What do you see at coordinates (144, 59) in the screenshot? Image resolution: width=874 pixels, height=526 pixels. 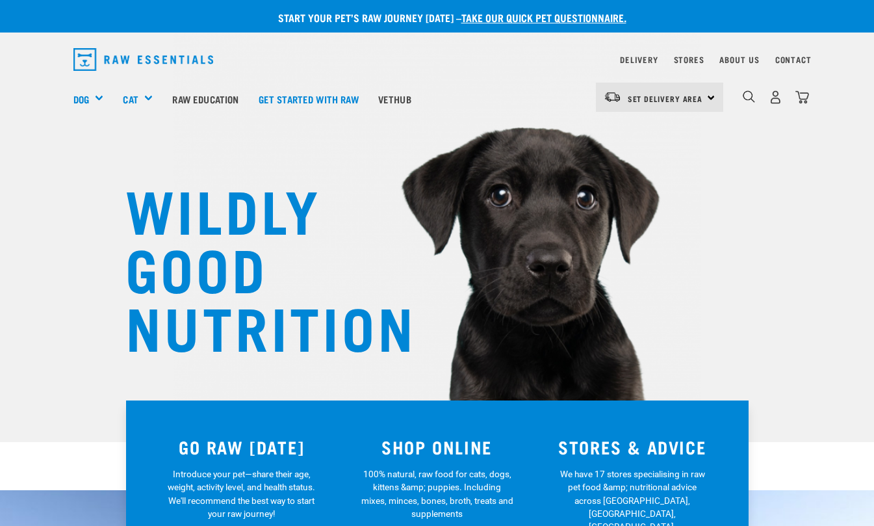 I see `img: Raw Essentials Logo` at bounding box center [144, 59].